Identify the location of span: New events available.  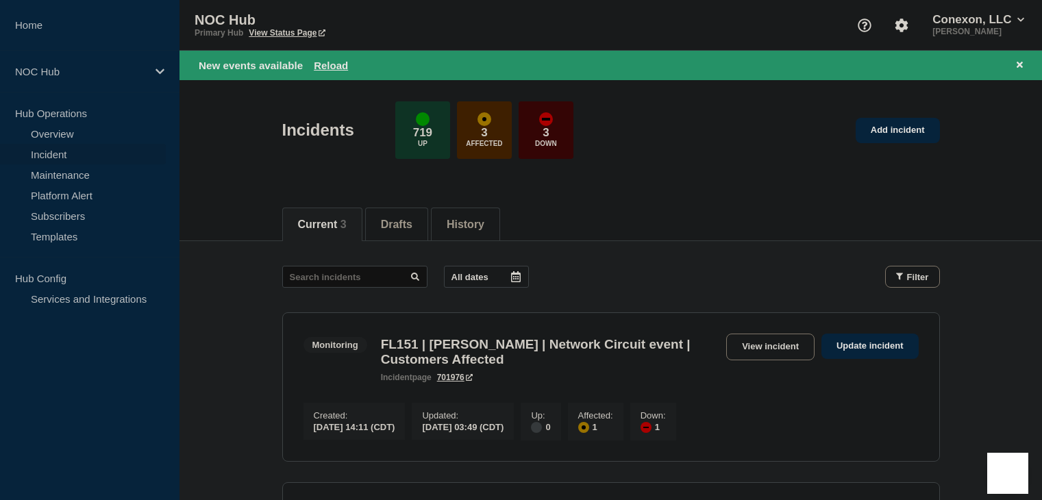
(251, 65).